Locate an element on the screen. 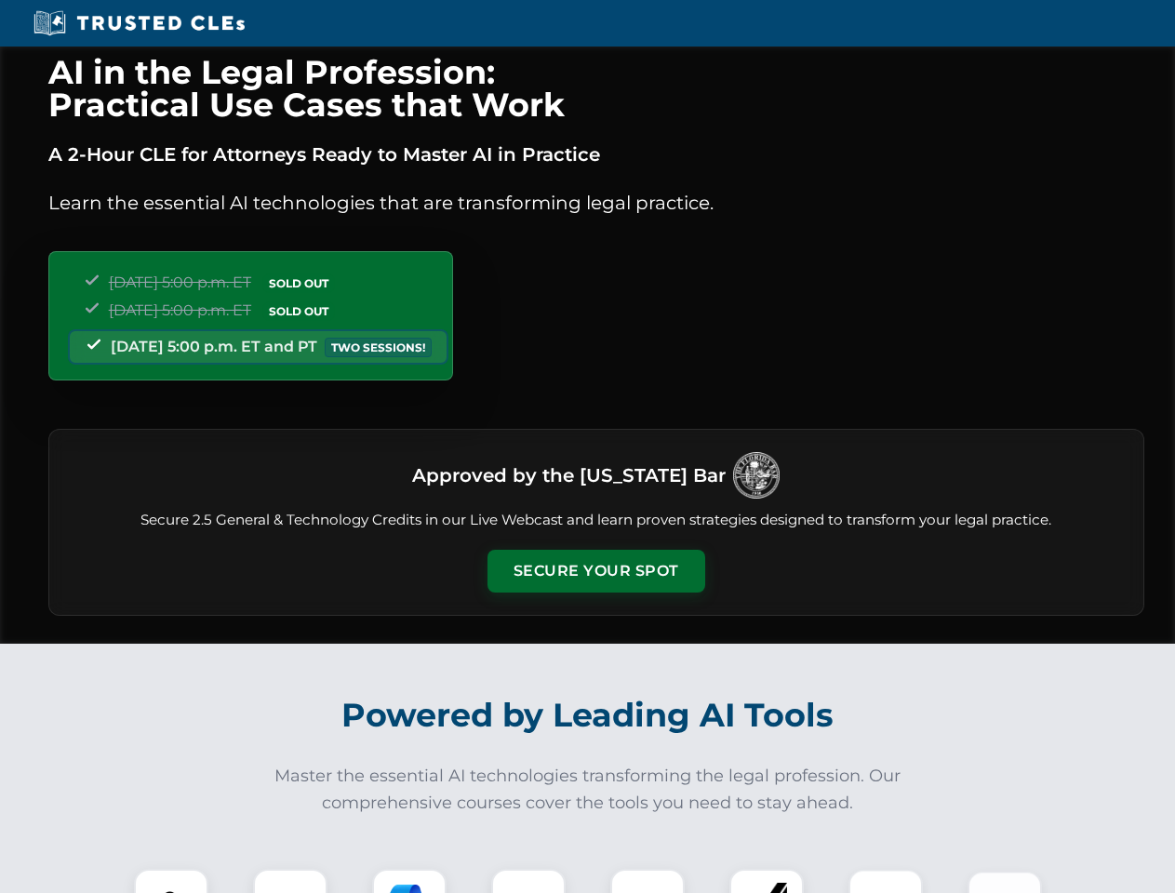  p: Learn the essential AI technologies that are transforming legal practice. is located at coordinates (596, 203).